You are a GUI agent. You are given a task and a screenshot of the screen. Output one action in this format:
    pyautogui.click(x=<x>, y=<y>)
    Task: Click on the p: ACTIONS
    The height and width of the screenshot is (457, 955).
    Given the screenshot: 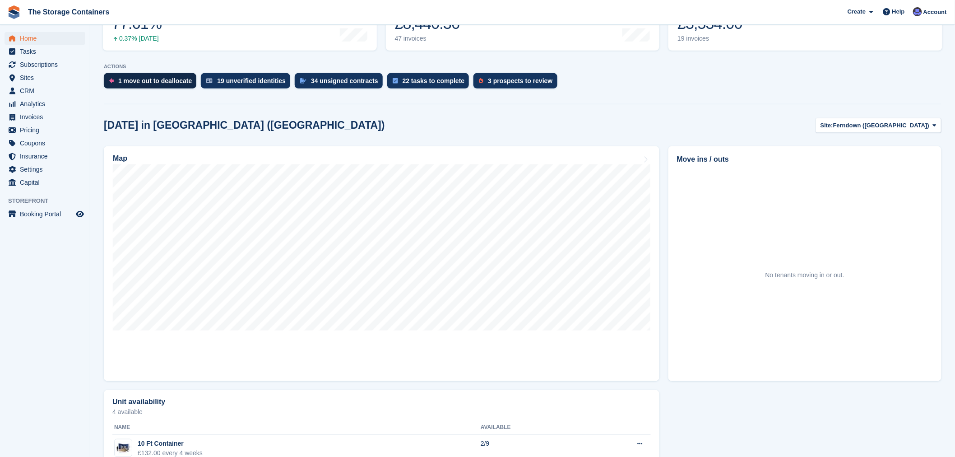 What is the action you would take?
    pyautogui.click(x=523, y=66)
    